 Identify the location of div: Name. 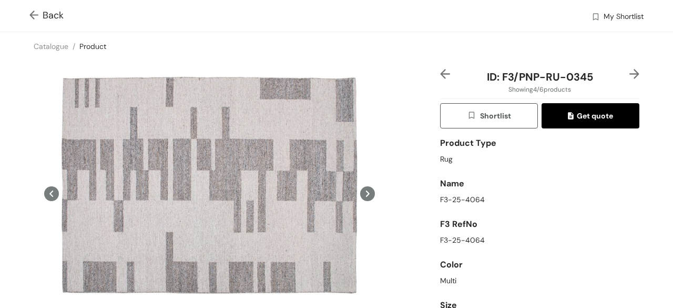
(540, 184).